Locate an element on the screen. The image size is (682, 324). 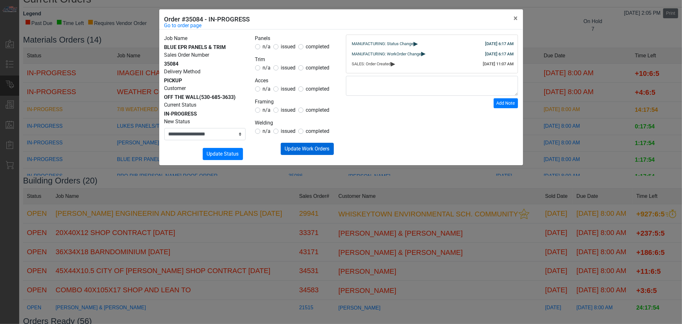
button: Add Note is located at coordinates (506, 103).